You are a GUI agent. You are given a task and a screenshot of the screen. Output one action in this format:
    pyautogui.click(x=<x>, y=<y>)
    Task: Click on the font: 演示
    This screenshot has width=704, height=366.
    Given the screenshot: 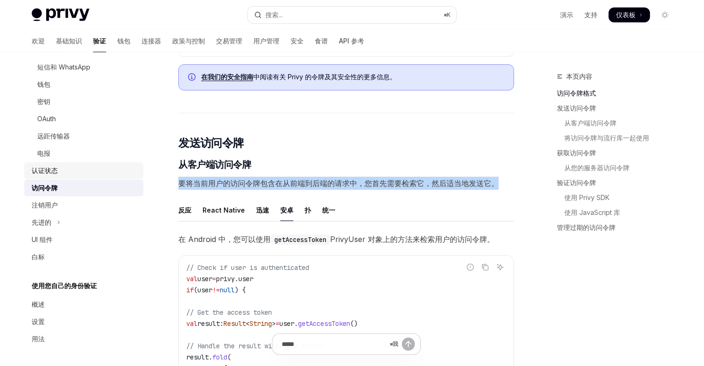 What is the action you would take?
    pyautogui.click(x=567, y=14)
    